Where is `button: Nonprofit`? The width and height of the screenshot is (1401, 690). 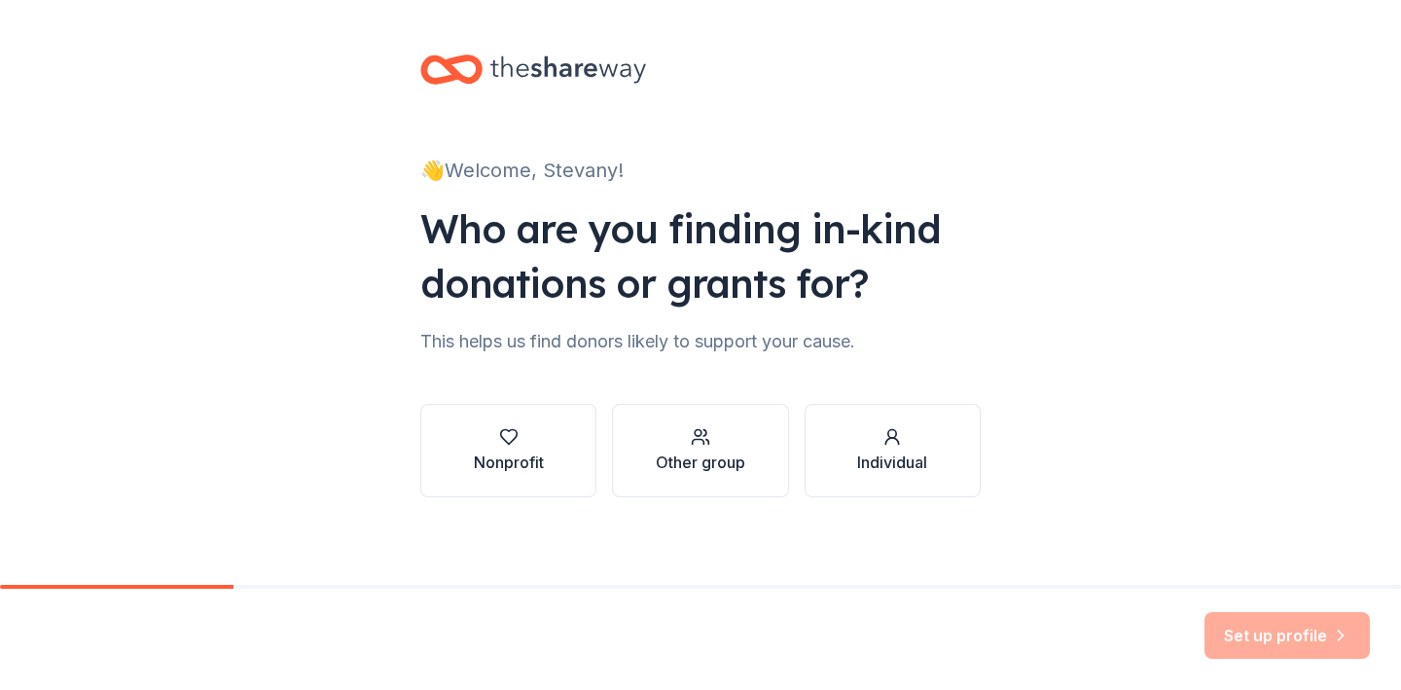 button: Nonprofit is located at coordinates (508, 451).